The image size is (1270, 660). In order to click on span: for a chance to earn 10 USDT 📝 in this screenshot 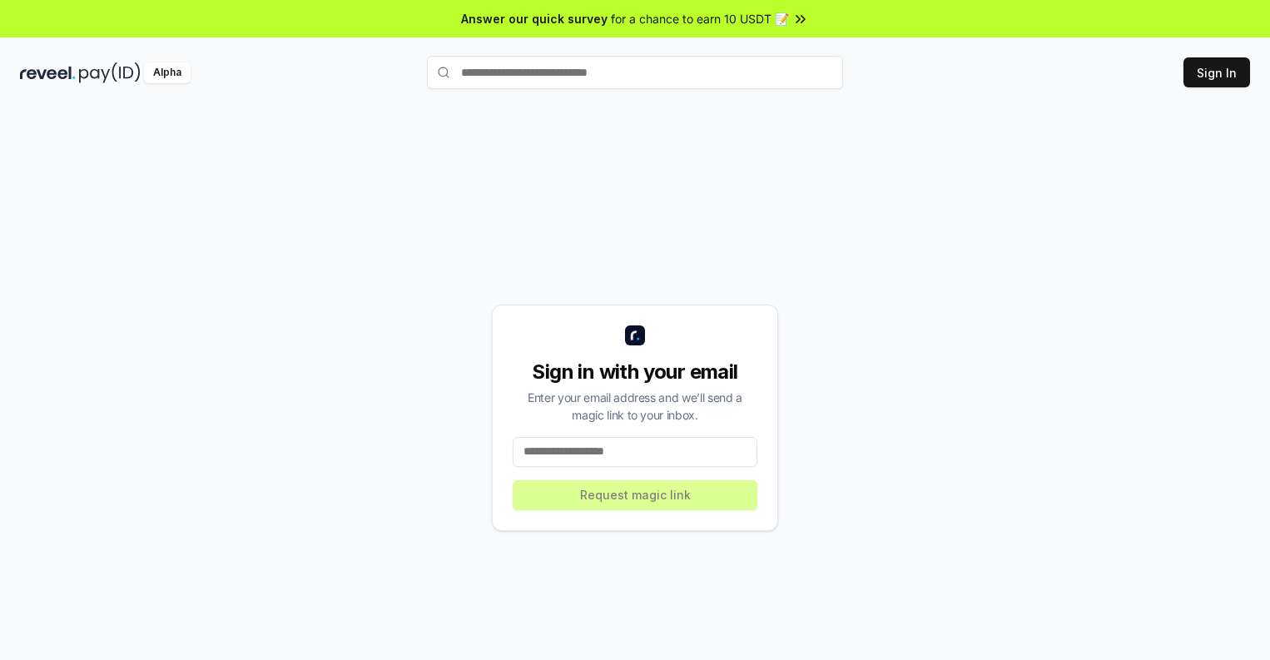, I will do `click(700, 18)`.